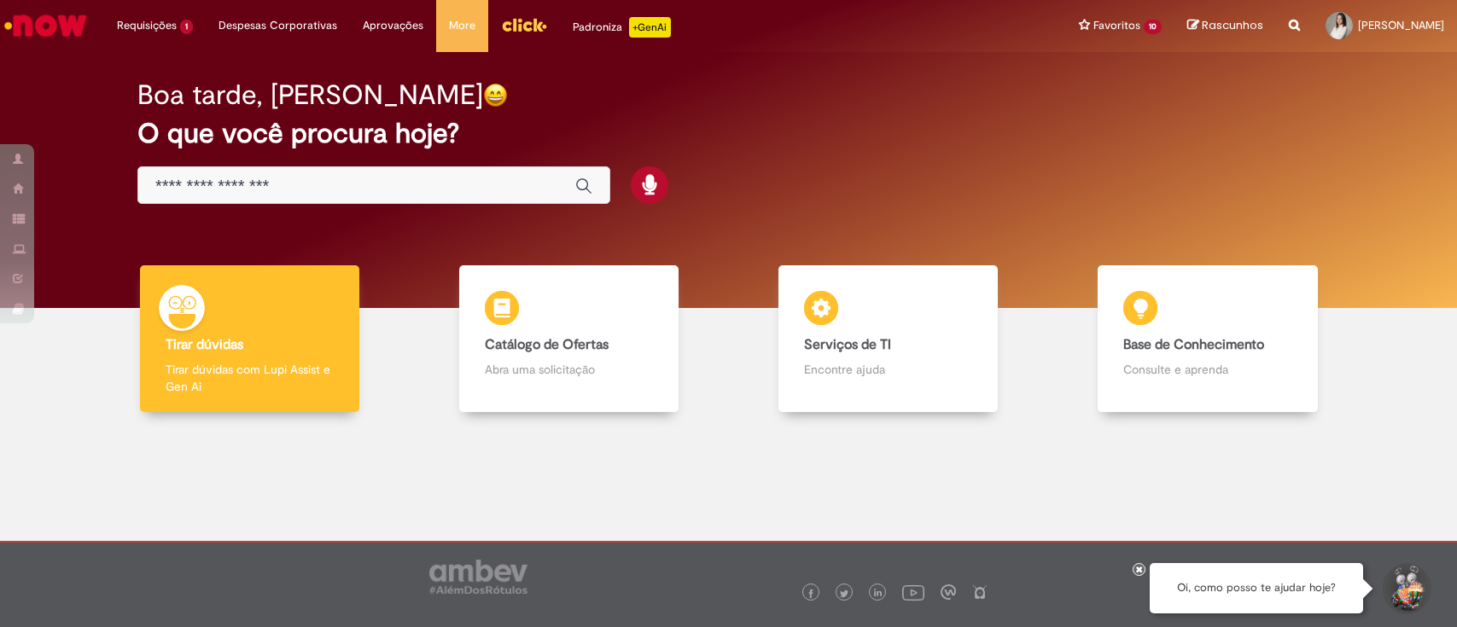  What do you see at coordinates (1257, 588) in the screenshot?
I see `div: Oi, como posso te ajudar hoje?` at bounding box center [1257, 588].